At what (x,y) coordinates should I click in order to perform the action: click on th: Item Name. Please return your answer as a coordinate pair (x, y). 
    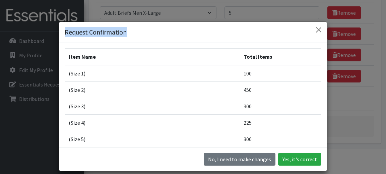
    Looking at the image, I should click on (152, 57).